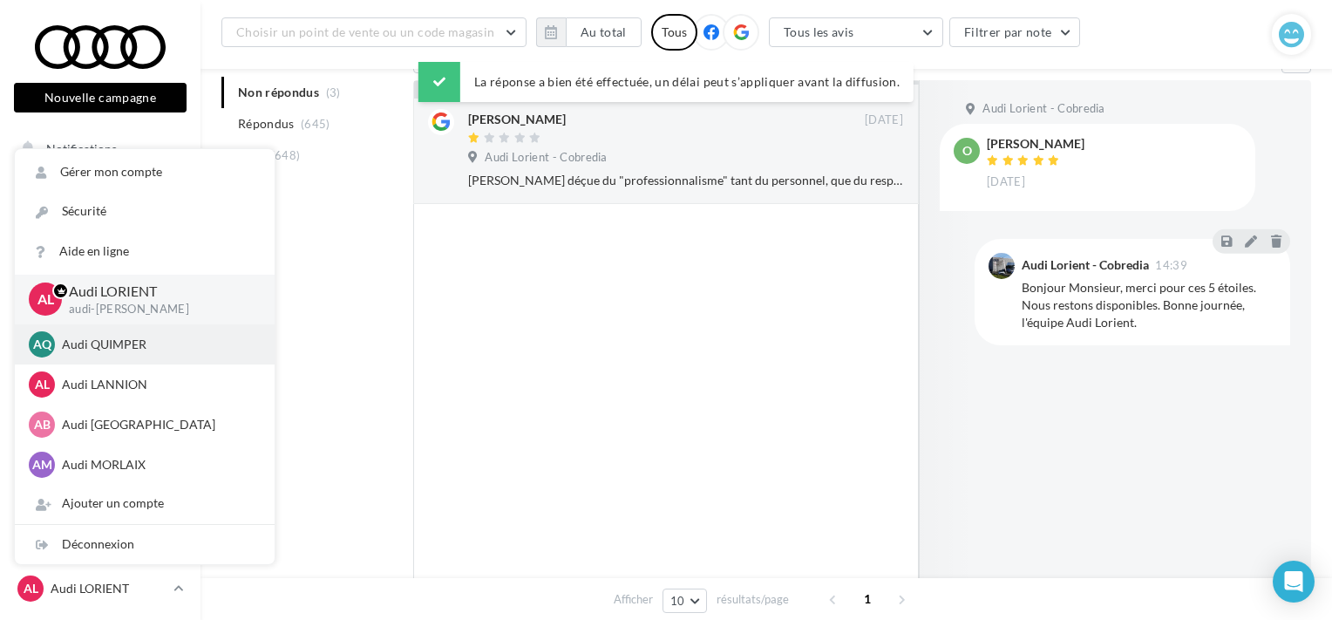 This screenshot has width=1332, height=620. Describe the element at coordinates (100, 281) in the screenshot. I see `a: Visibilité en ligne` at that location.